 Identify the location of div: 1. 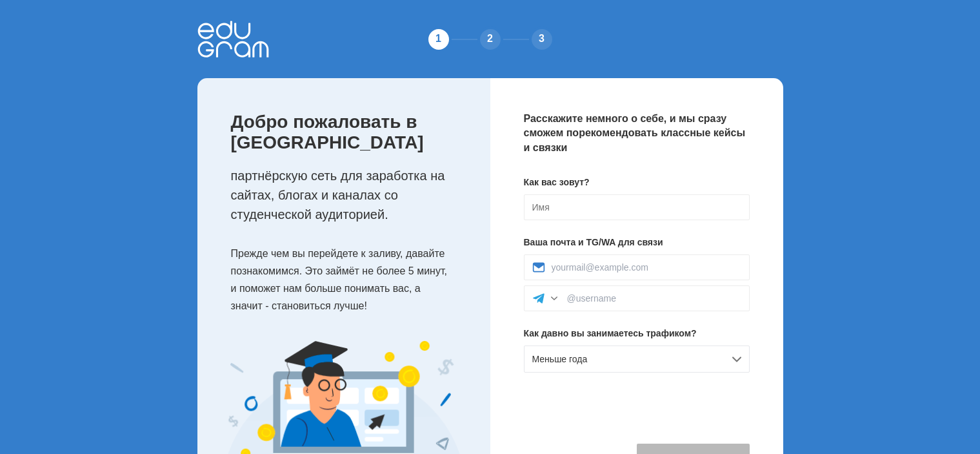
(439, 39).